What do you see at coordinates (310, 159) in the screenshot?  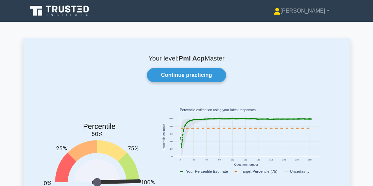 I see `text: 300` at bounding box center [310, 159].